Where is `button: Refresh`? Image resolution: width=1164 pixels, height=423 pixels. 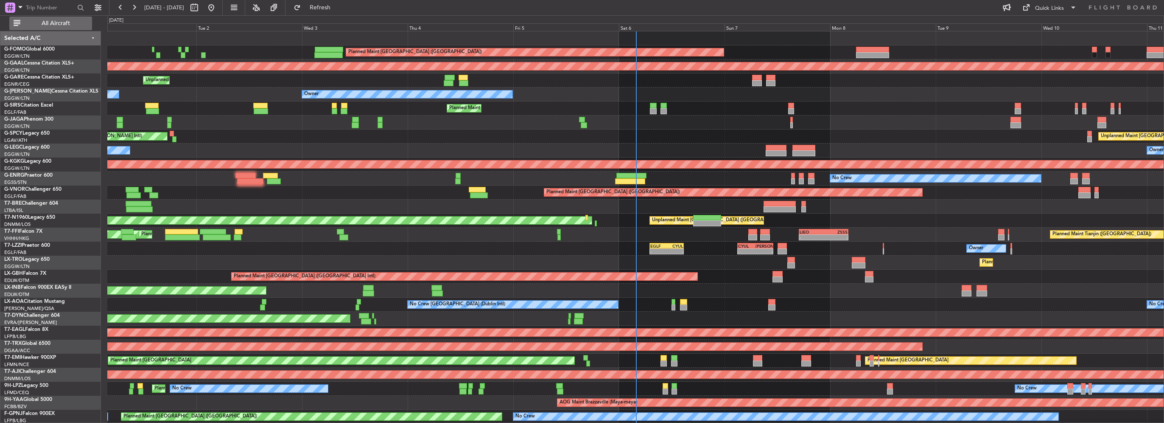 button: Refresh is located at coordinates (315, 8).